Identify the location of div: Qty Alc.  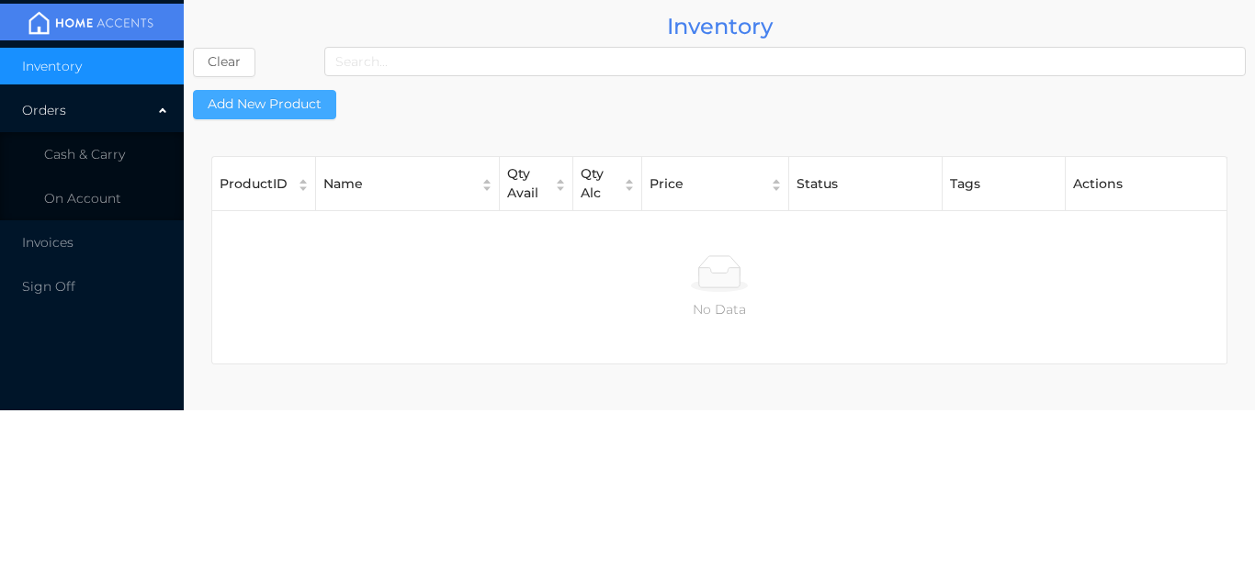
(597, 184).